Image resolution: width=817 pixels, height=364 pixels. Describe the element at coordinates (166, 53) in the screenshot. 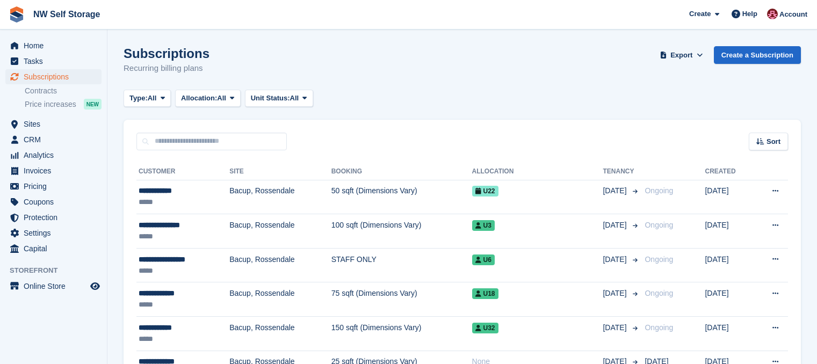

I see `h1: Subscriptions` at that location.